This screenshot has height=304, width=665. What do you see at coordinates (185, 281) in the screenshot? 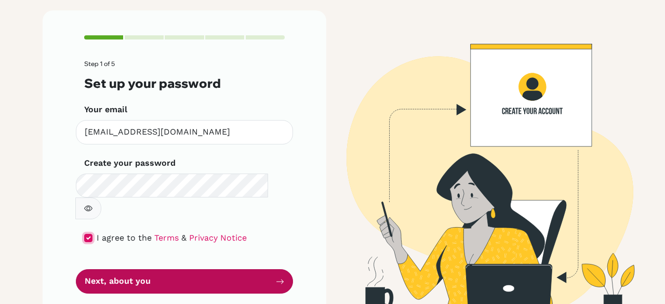
I see `button: Next, about you` at bounding box center [185, 281].